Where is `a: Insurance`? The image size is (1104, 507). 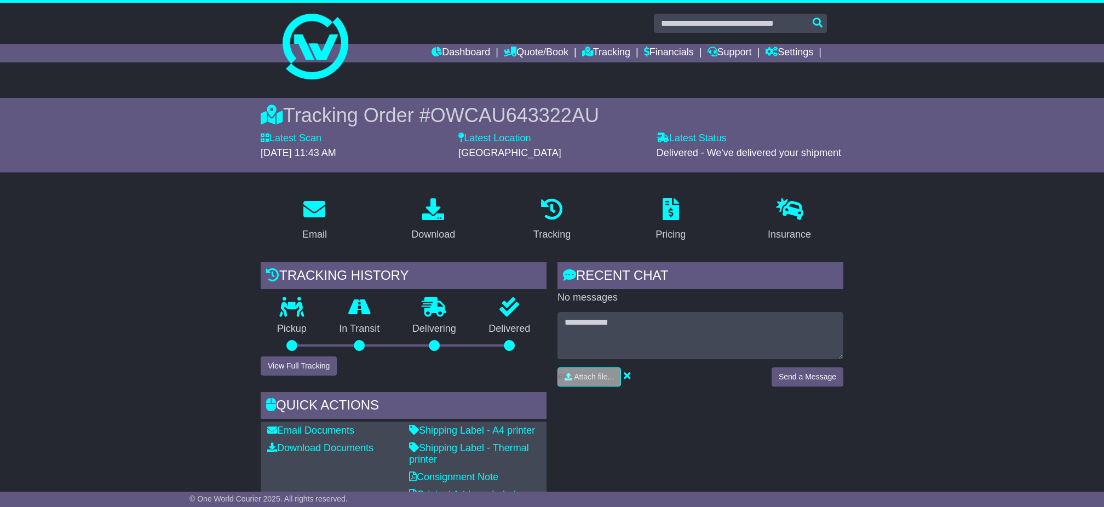 a: Insurance is located at coordinates (789, 220).